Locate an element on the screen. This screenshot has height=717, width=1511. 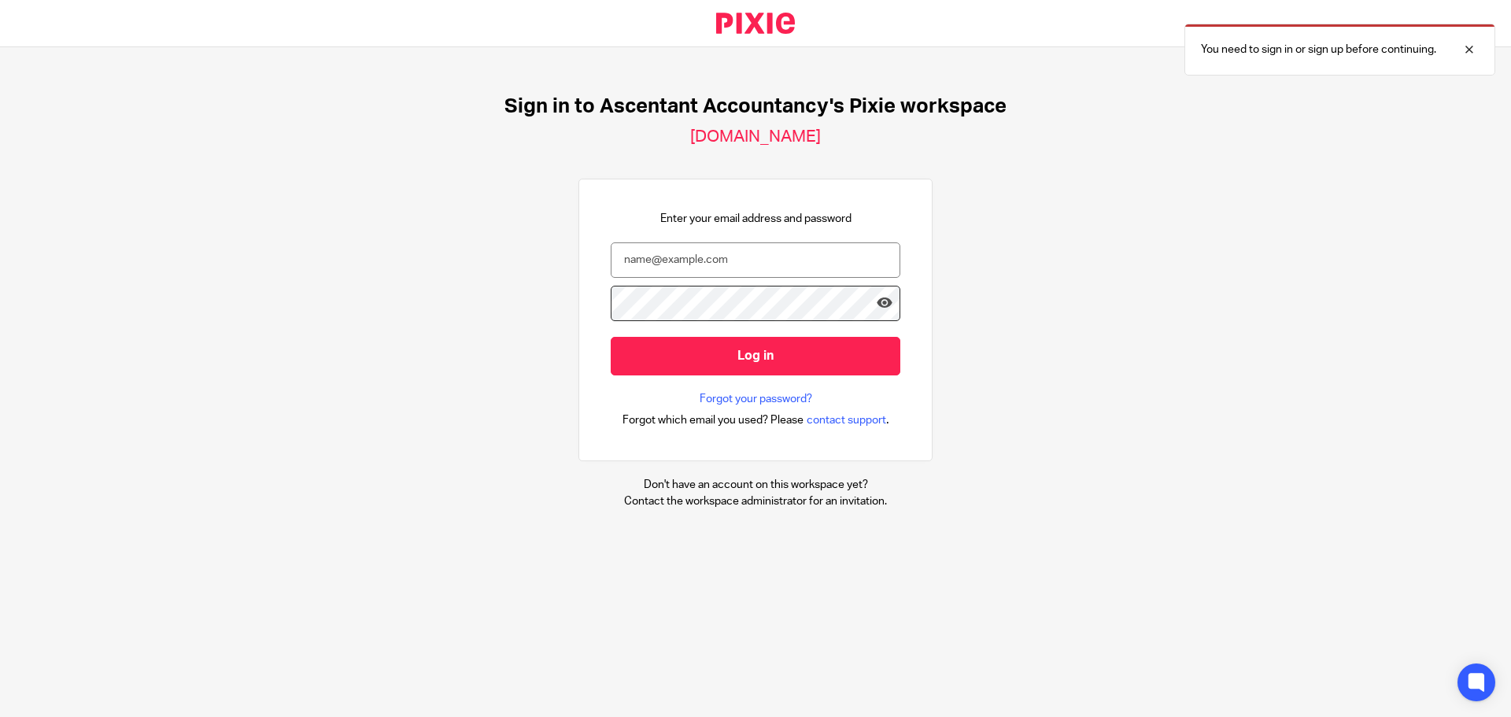
input: name@example.com is located at coordinates (755, 260).